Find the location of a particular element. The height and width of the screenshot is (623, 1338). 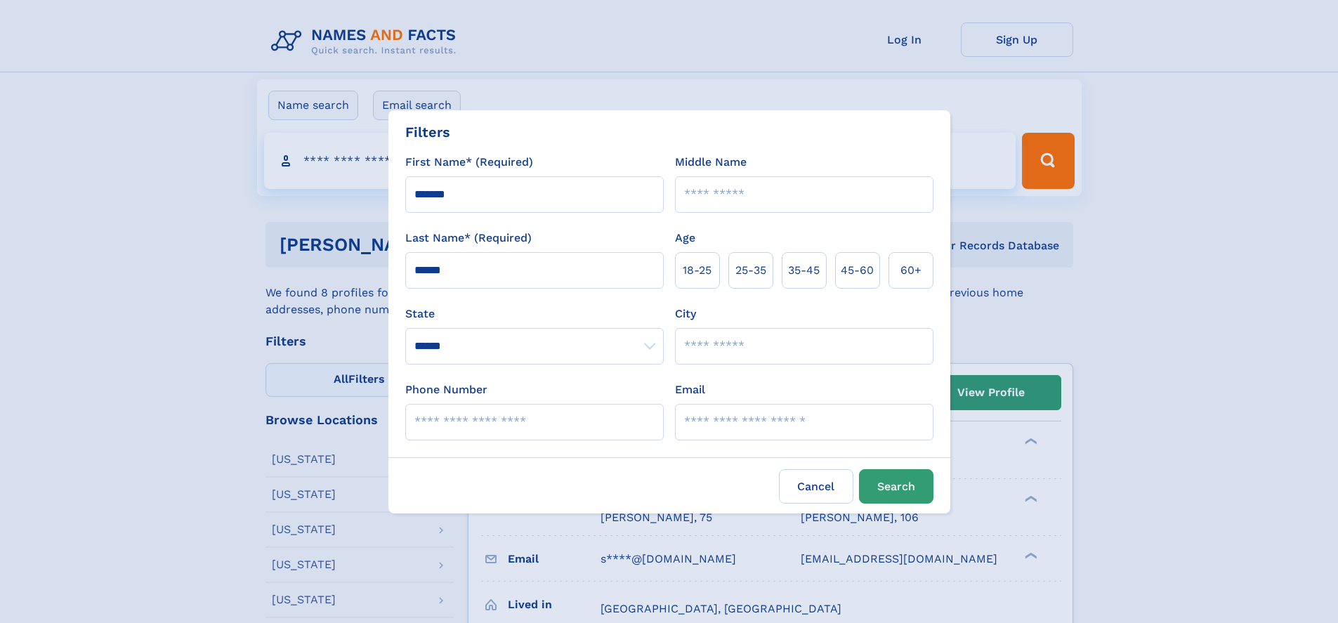

span: 45‑60 is located at coordinates (857, 270).